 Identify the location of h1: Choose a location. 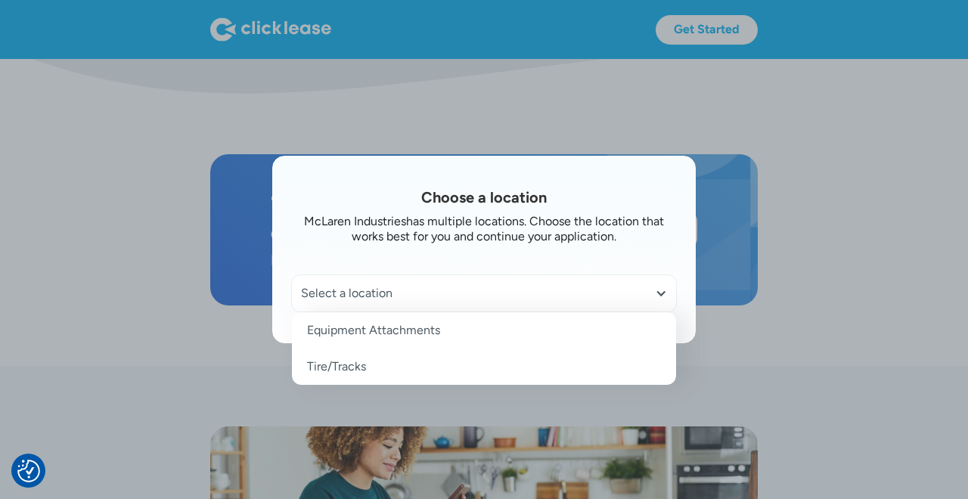
(484, 197).